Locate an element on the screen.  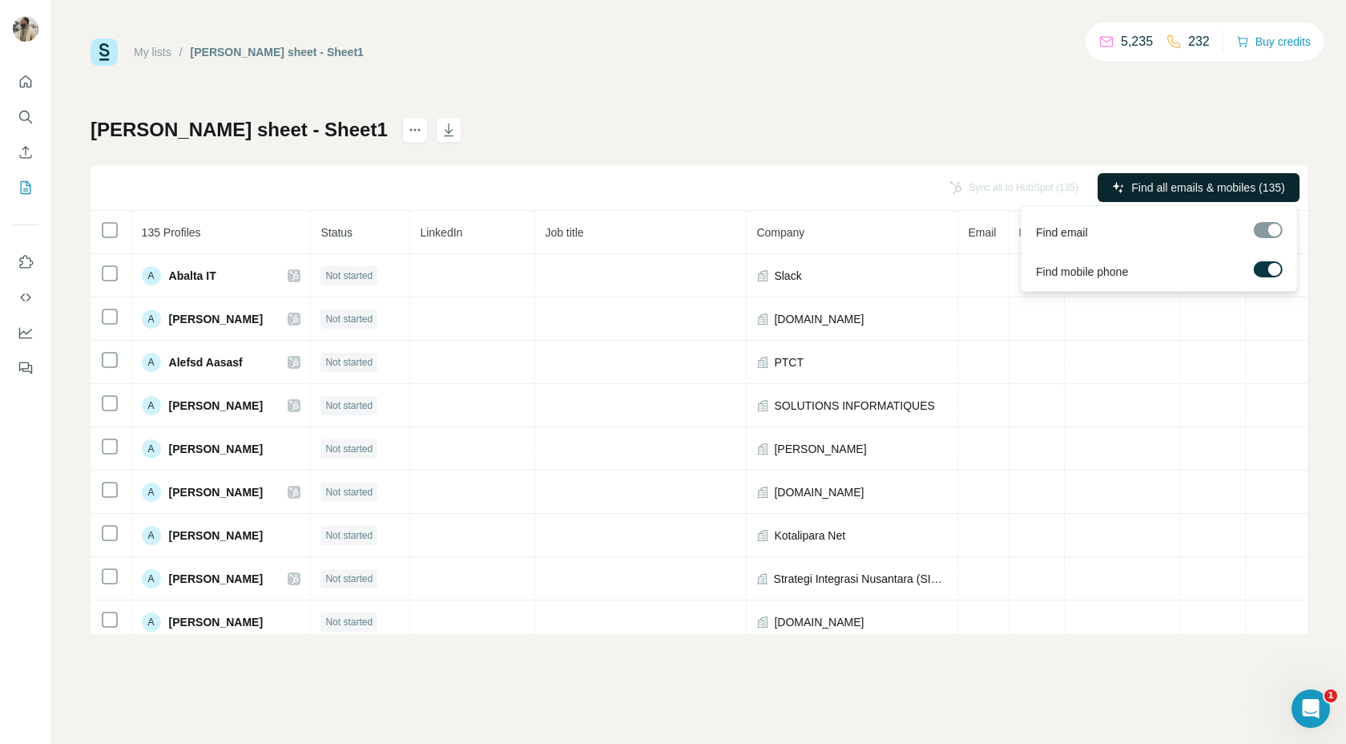
button: My lists is located at coordinates (26, 187).